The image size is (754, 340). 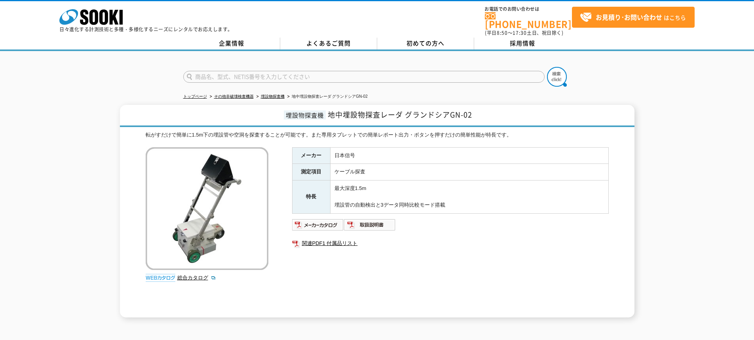 I want to click on th: 特長, so click(x=311, y=197).